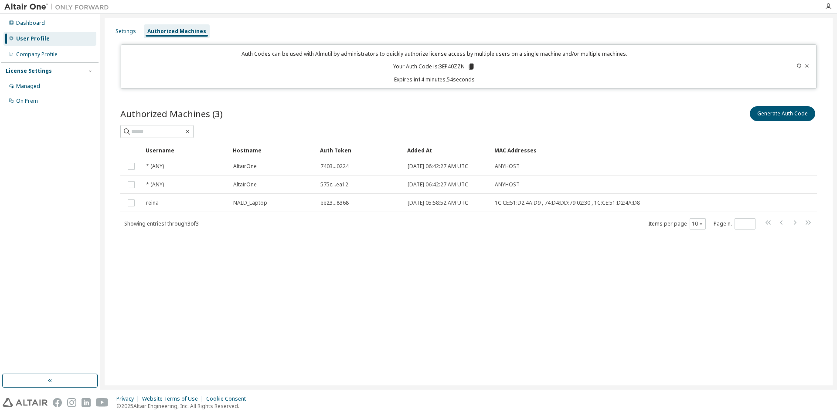  I want to click on div: Cookie Consent, so click(228, 399).